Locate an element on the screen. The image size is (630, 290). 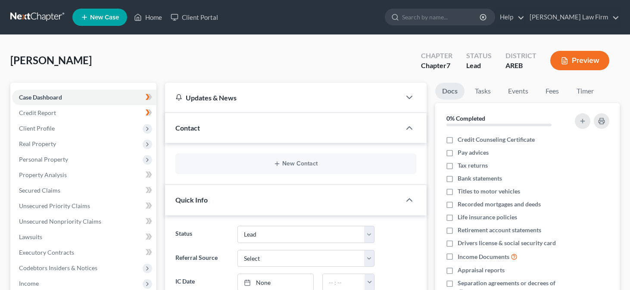
span: Income is located at coordinates (29, 283).